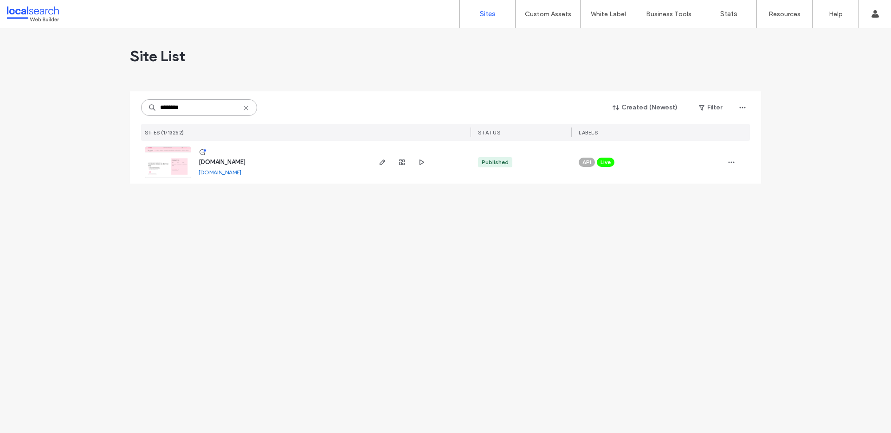 The width and height of the screenshot is (891, 433). What do you see at coordinates (669, 14) in the screenshot?
I see `label: Business Tools` at bounding box center [669, 14].